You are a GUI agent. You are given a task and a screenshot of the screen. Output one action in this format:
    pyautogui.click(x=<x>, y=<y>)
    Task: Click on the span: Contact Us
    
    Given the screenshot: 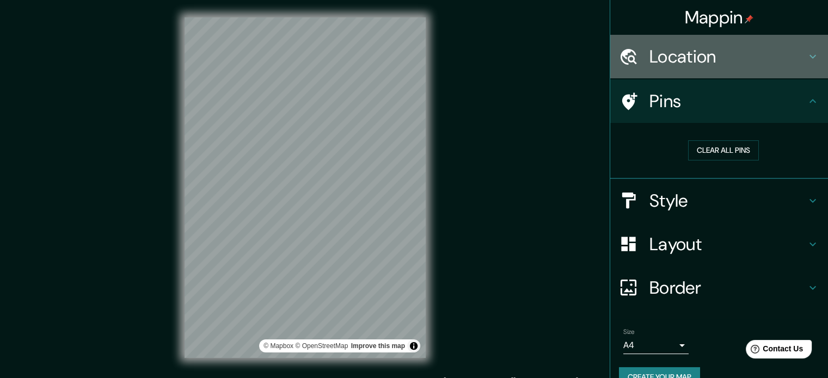 What is the action you would take?
    pyautogui.click(x=52, y=13)
    